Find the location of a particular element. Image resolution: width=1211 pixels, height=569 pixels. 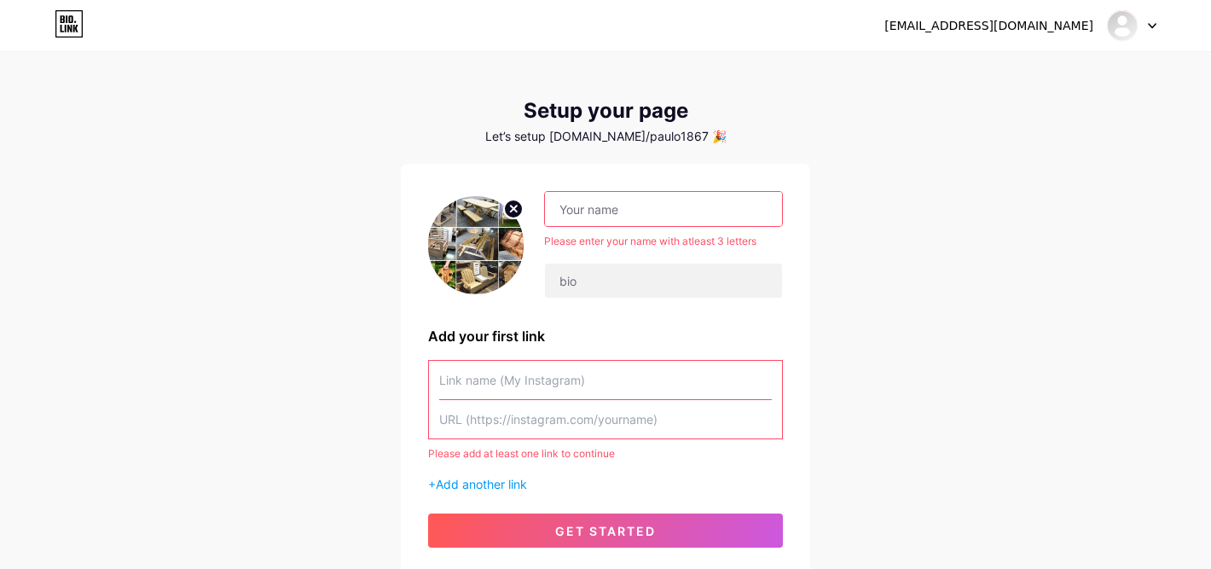

input: Your name is located at coordinates (664, 209).